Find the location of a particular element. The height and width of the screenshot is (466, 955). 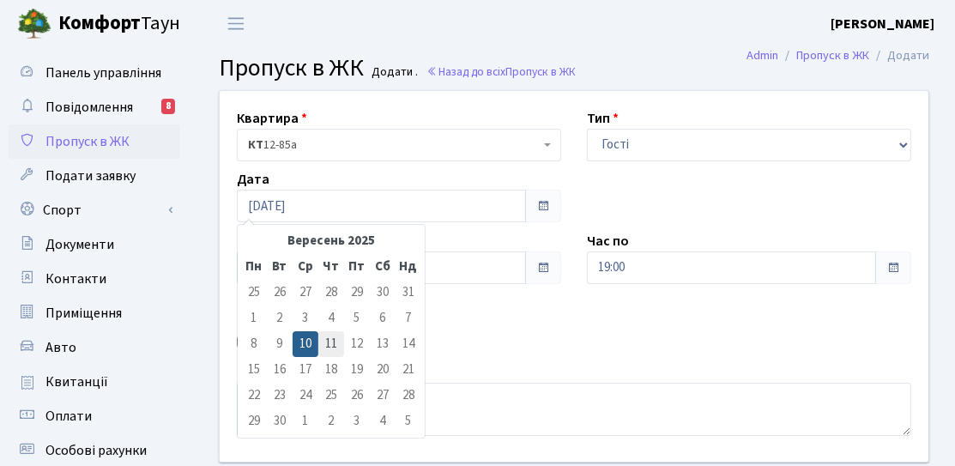

a: Панель управління is located at coordinates (94, 73).